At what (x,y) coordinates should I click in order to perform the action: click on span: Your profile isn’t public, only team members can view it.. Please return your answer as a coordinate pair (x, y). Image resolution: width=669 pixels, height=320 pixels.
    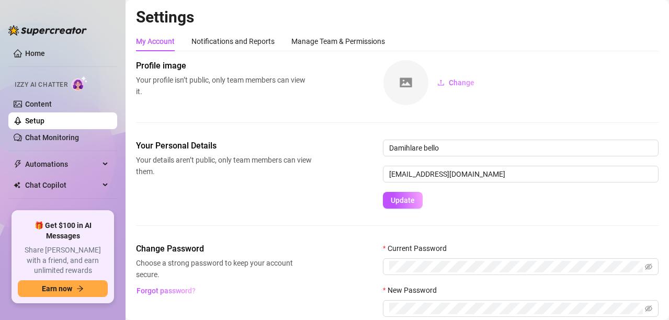
    Looking at the image, I should click on (224, 86).